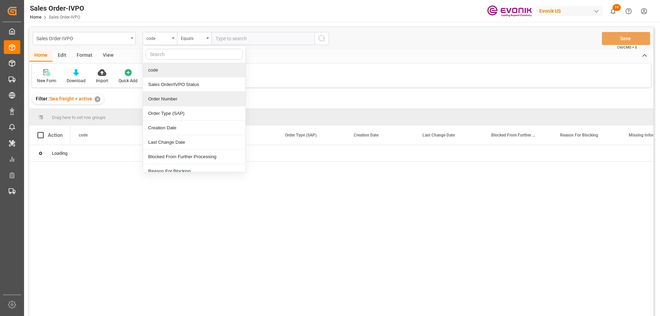 The width and height of the screenshot is (660, 316). Describe the element at coordinates (79, 117) in the screenshot. I see `span: Drag here to set row groups` at that location.